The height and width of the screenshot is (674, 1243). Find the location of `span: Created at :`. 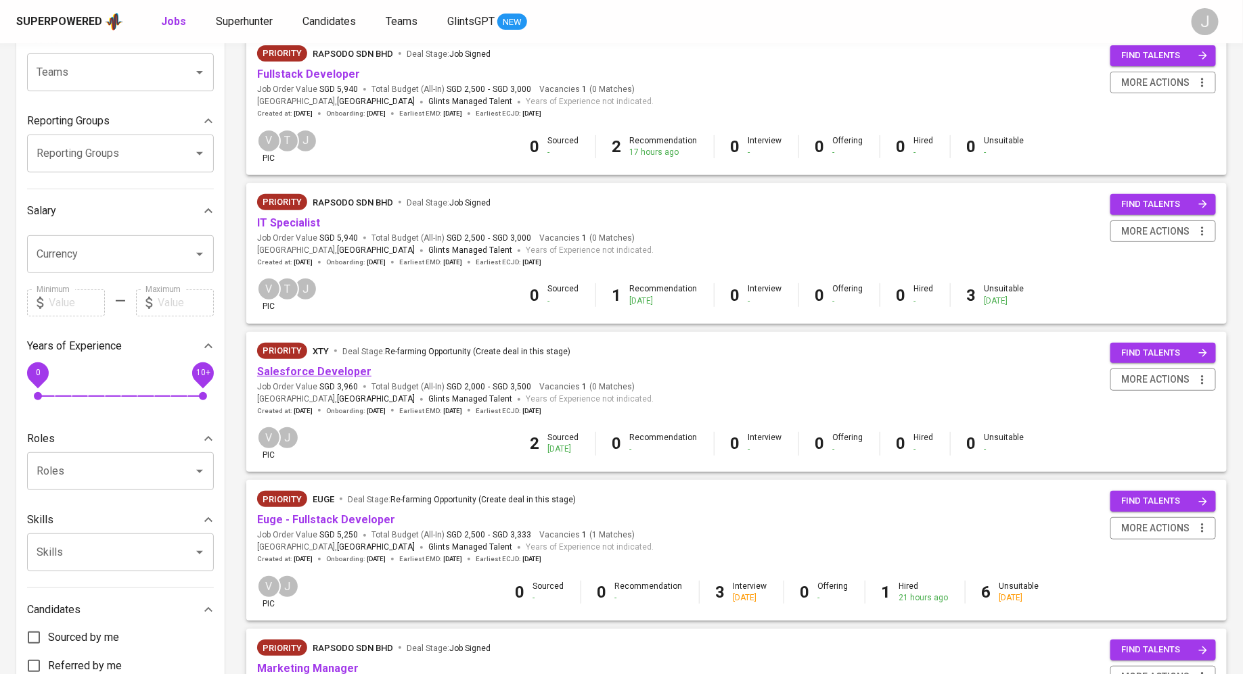

span: Created at : is located at coordinates (285, 114).